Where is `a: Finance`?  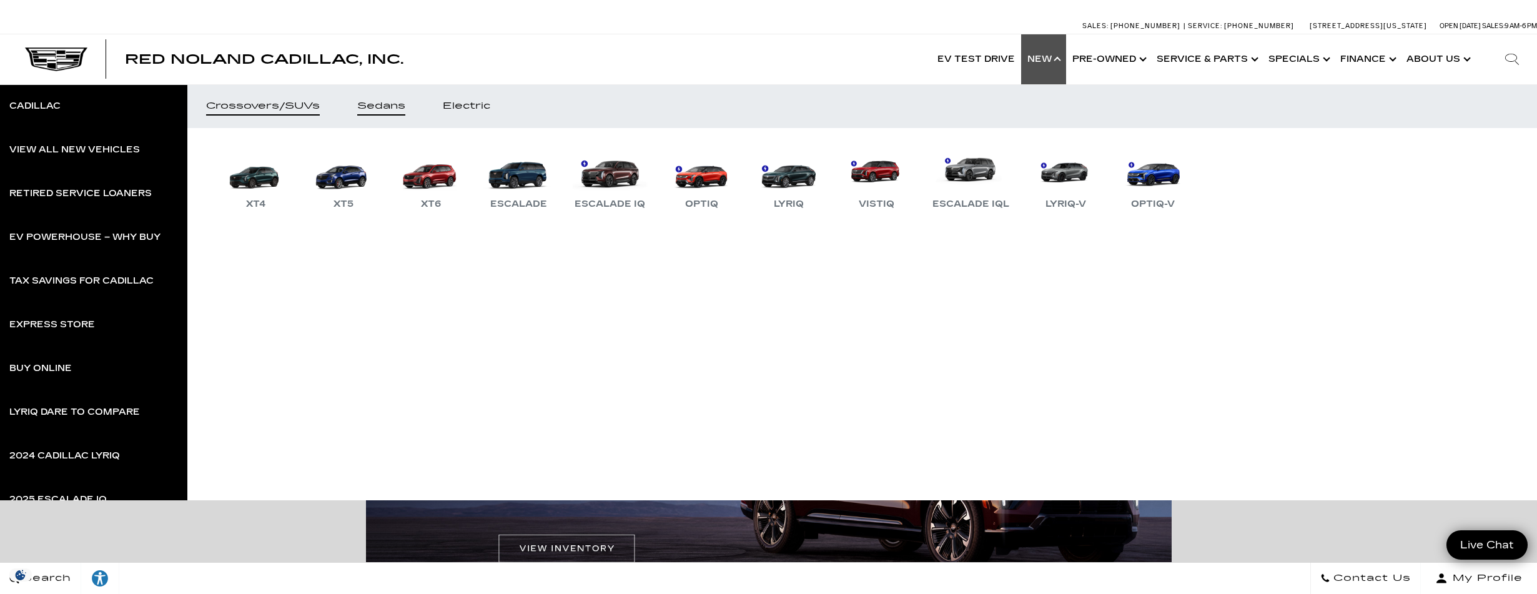
a: Finance is located at coordinates (1367, 59).